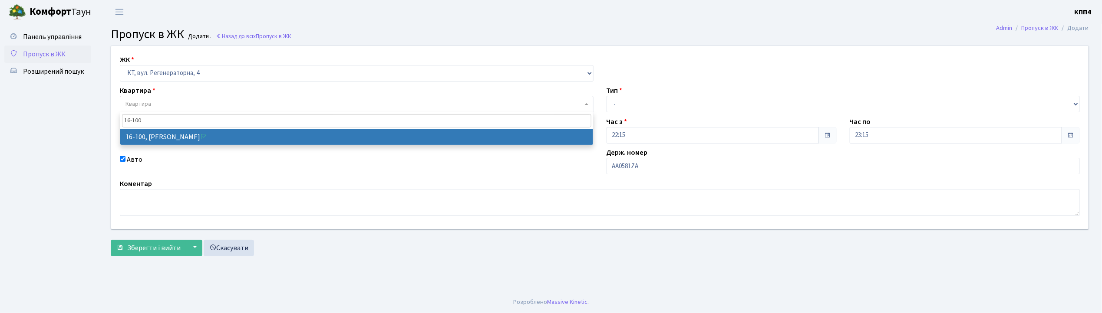 This screenshot has height=313, width=1102. Describe the element at coordinates (135, 160) in the screenshot. I see `label: Авто` at that location.